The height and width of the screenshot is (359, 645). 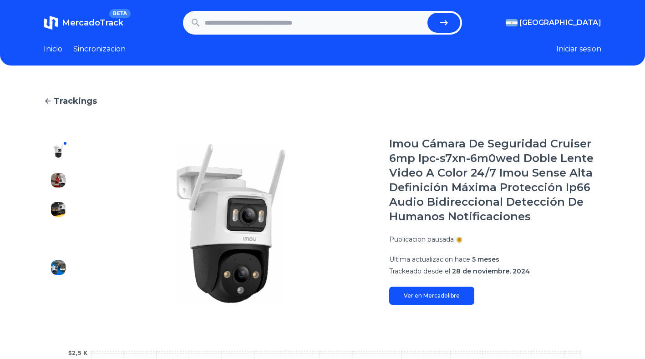 I want to click on h1: Imou Cámara De Seguridad Cruiser 6mp Ipc-s7xn-6m0wed Doble Lente Video A Color 24/7 Imou Sense Al..., so click(x=495, y=180).